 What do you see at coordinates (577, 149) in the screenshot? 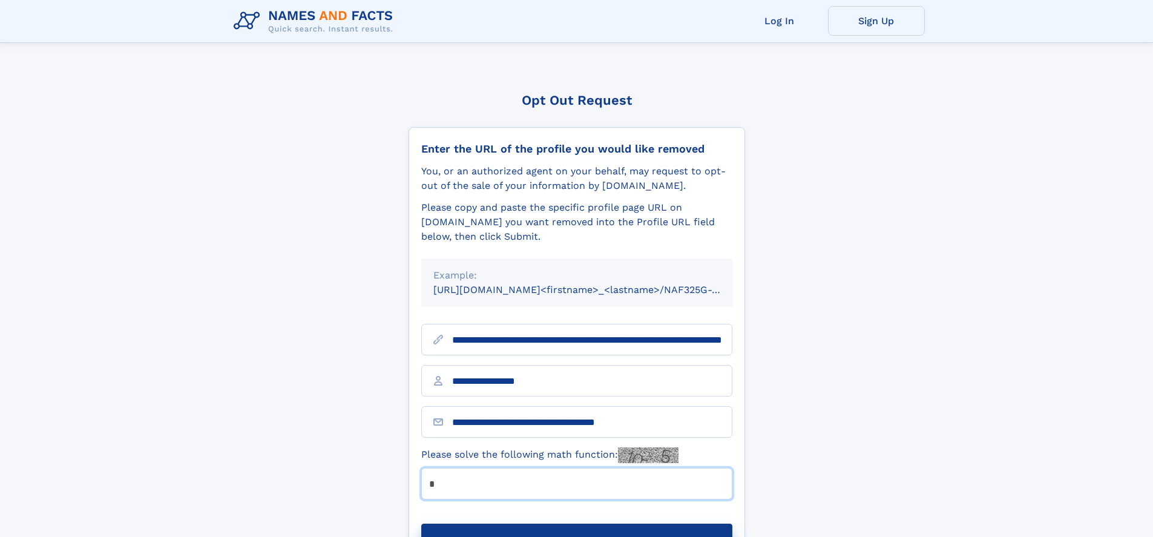
I see `div: Enter the URL of the profile you would like removed` at bounding box center [577, 149].